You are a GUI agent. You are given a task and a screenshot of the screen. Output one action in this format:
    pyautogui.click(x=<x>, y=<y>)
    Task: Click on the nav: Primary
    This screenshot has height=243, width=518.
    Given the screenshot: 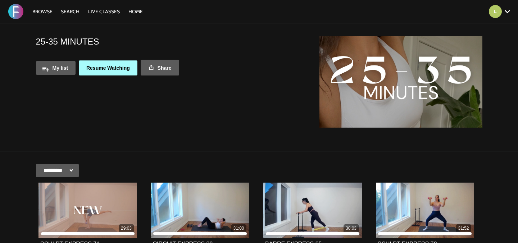 What is the action you would take?
    pyautogui.click(x=88, y=12)
    